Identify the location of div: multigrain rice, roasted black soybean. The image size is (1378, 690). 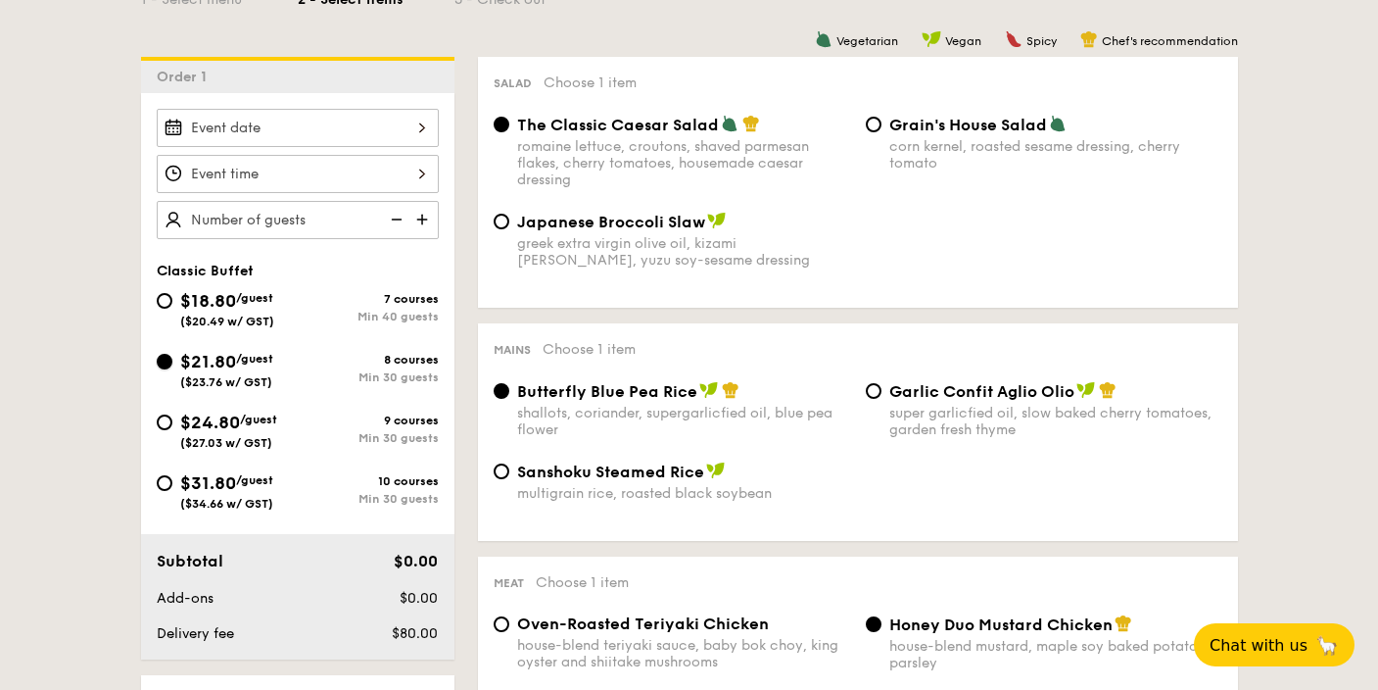
(684, 493).